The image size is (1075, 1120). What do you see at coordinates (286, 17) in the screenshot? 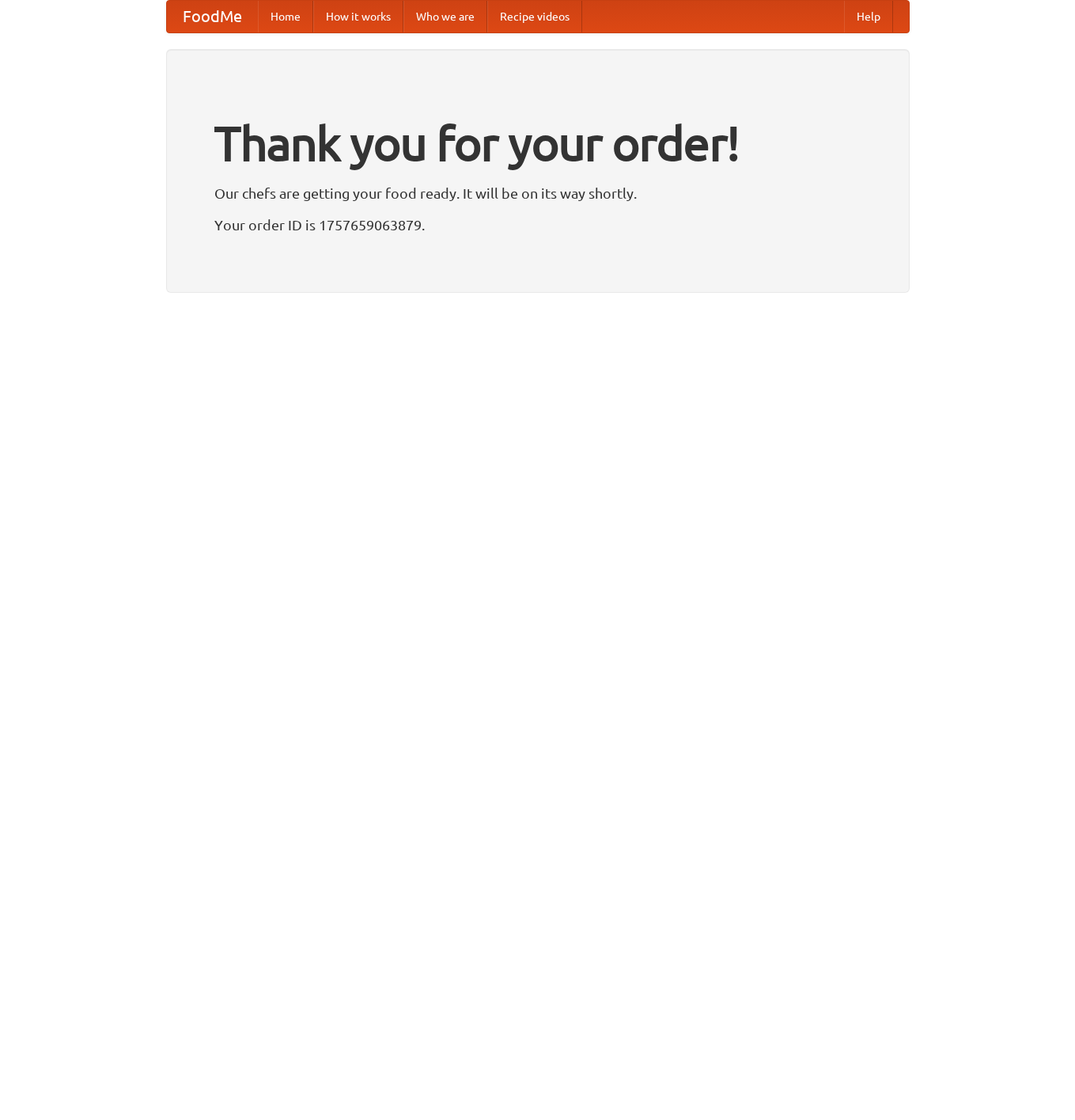
I see `a: Home` at bounding box center [286, 17].